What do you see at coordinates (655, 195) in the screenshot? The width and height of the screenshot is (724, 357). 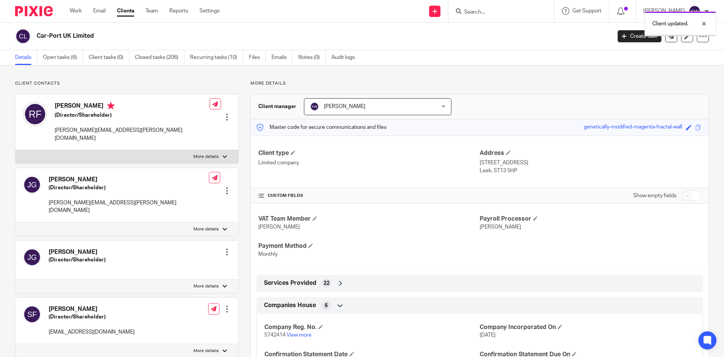 I see `label: Show empty fields` at bounding box center [655, 195].